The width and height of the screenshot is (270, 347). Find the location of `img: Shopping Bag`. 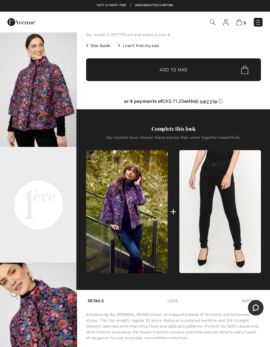

img: Shopping Bag is located at coordinates (239, 22).